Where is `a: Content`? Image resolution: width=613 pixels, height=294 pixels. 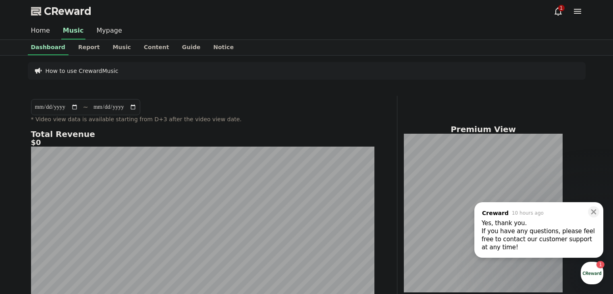
a: Content is located at coordinates (156, 48).